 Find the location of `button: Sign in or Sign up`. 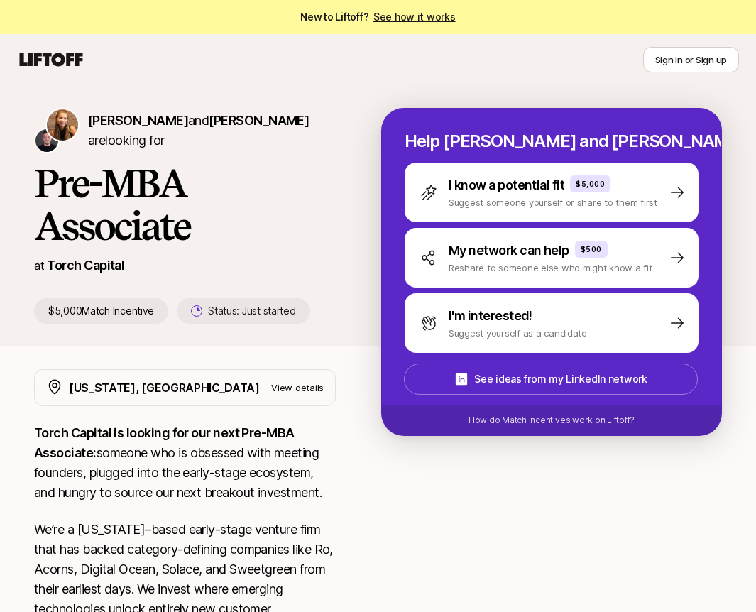

button: Sign in or Sign up is located at coordinates (691, 60).